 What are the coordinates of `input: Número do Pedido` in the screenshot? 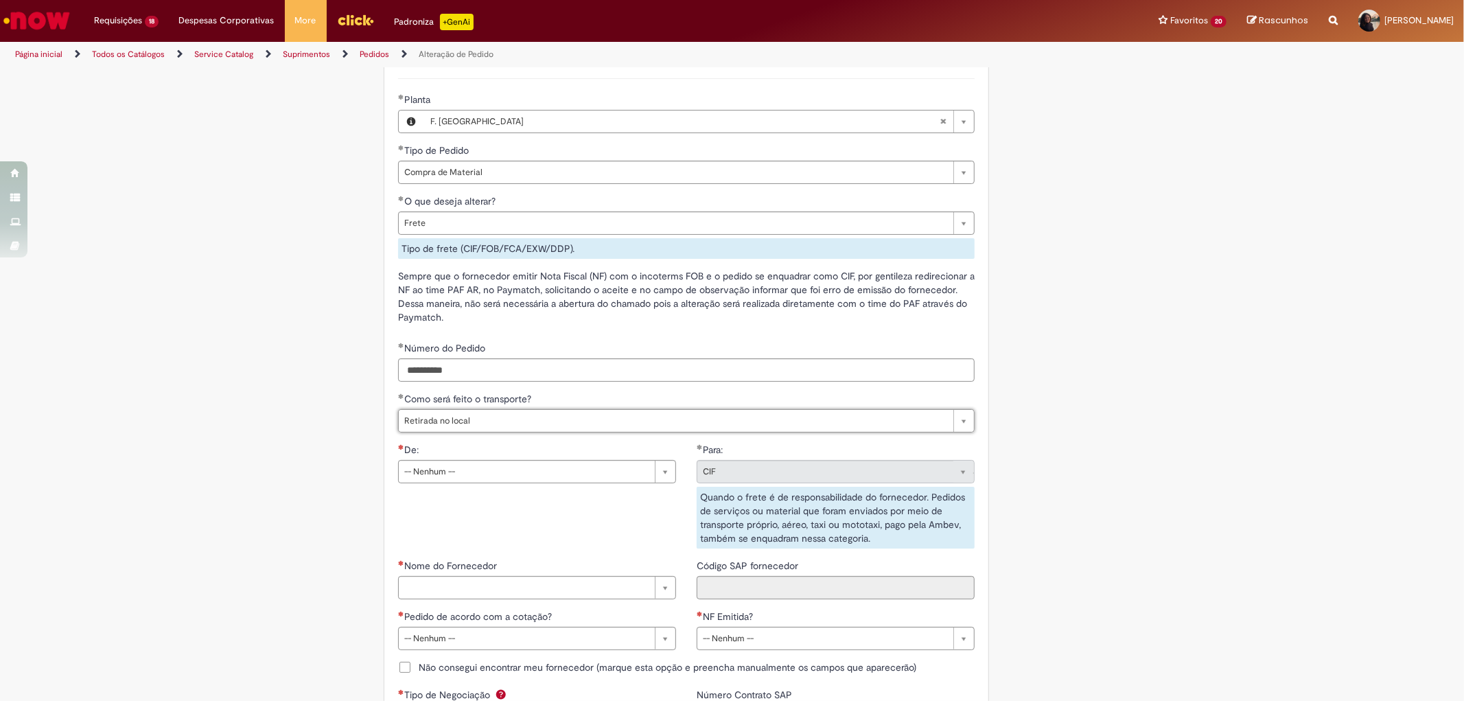 It's located at (686, 370).